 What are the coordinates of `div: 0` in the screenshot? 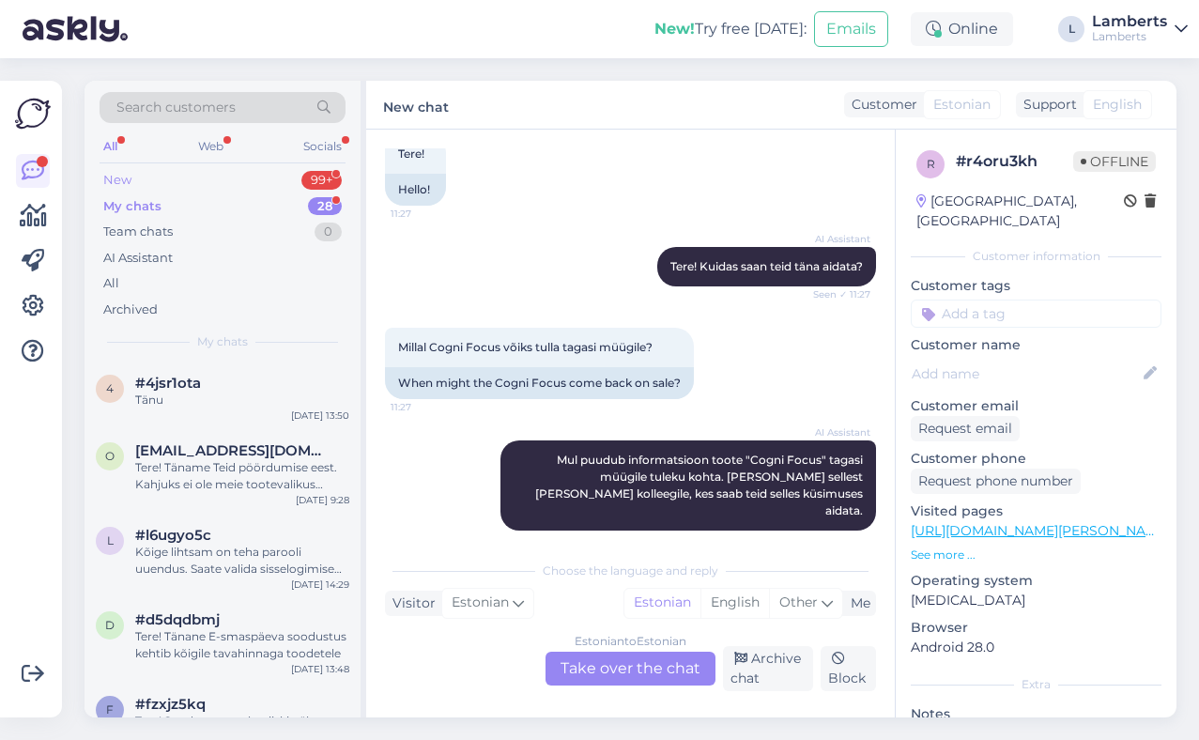 It's located at (328, 232).